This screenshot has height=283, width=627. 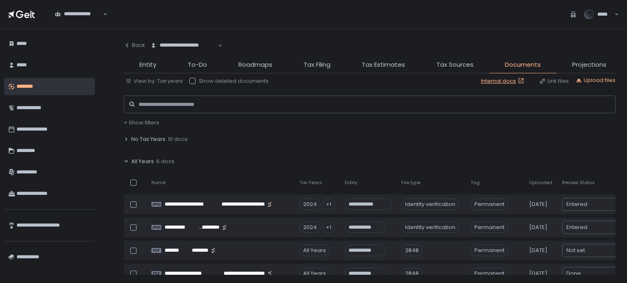 I want to click on span: Projections, so click(x=589, y=65).